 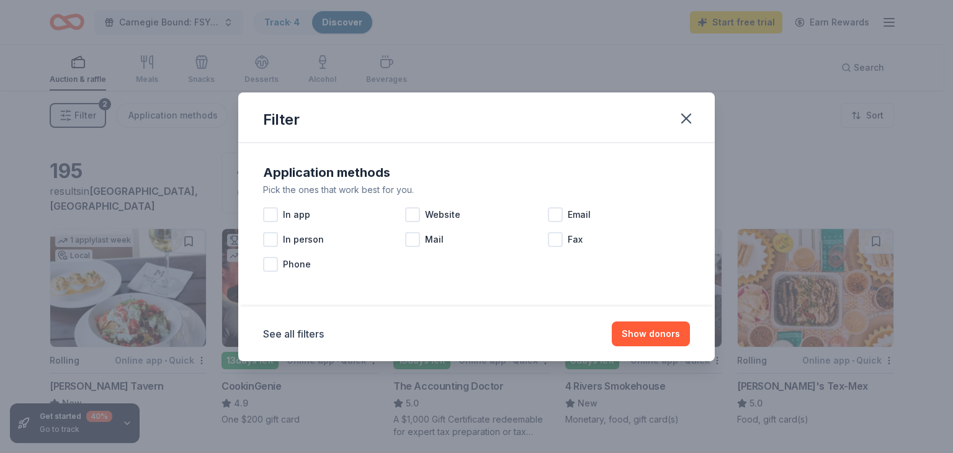 I want to click on span: Fax, so click(x=575, y=240).